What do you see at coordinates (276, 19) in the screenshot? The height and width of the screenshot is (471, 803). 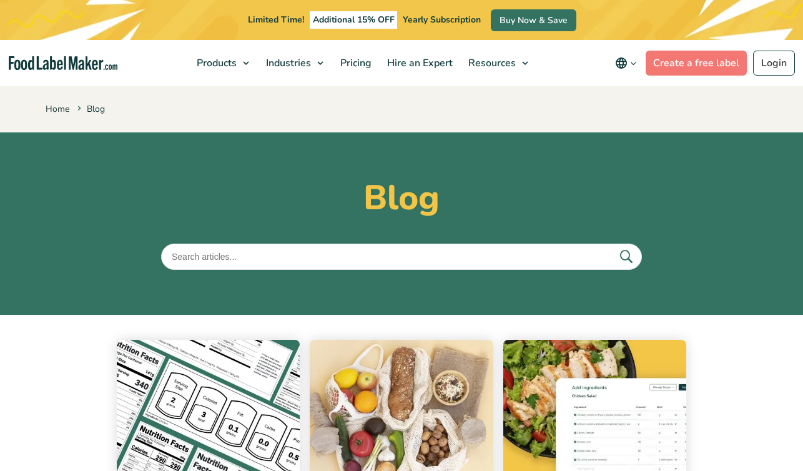 I see `span: Limited Time!` at bounding box center [276, 19].